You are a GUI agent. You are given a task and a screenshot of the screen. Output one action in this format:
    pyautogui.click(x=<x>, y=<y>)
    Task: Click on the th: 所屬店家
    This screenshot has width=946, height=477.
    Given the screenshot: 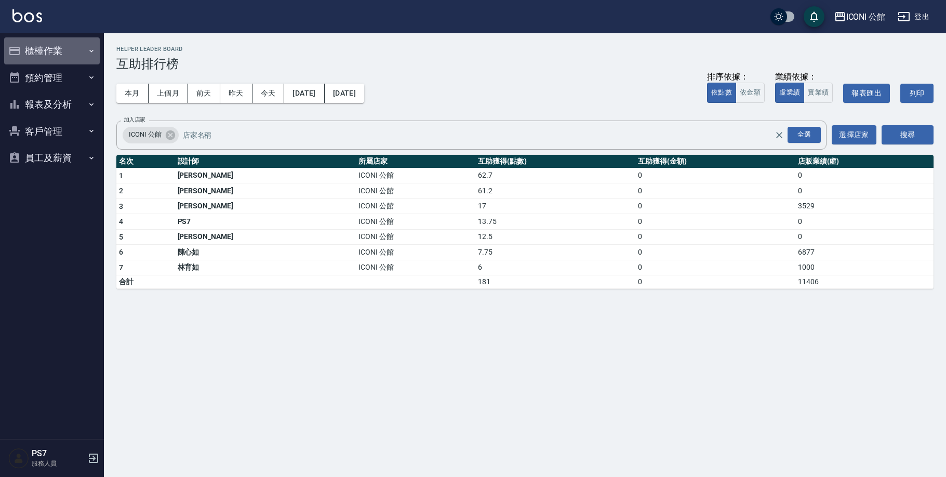 What is the action you would take?
    pyautogui.click(x=415, y=161)
    